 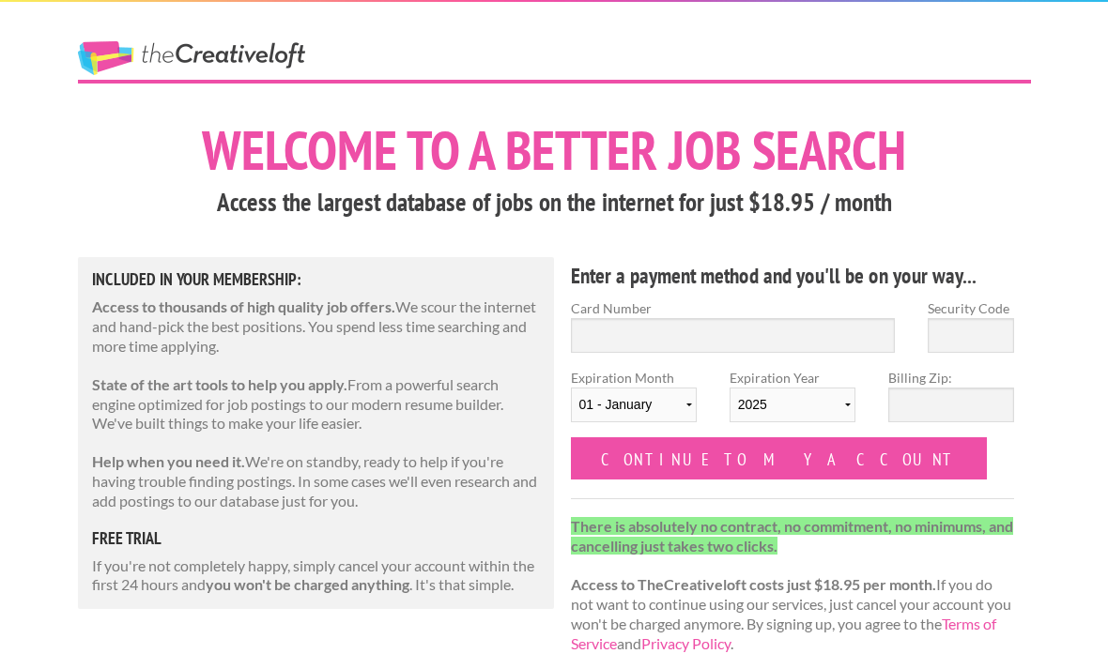 I want to click on strong: you won't be charged anything, so click(x=307, y=584).